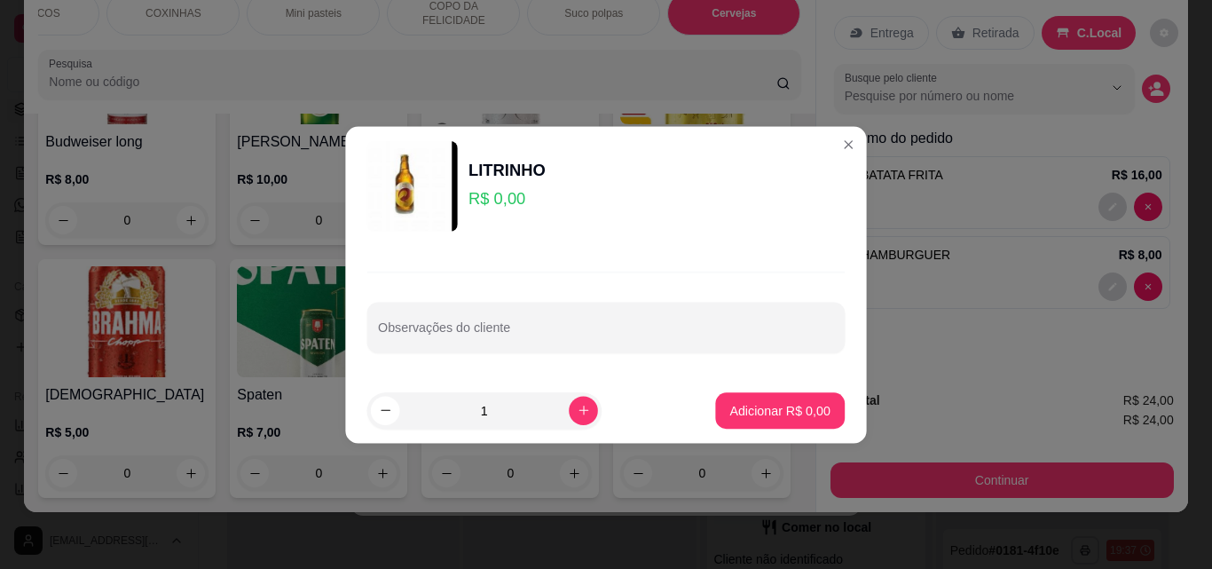 This screenshot has width=1212, height=569. What do you see at coordinates (507, 198) in the screenshot?
I see `p: R$ 0,00` at bounding box center [507, 198].